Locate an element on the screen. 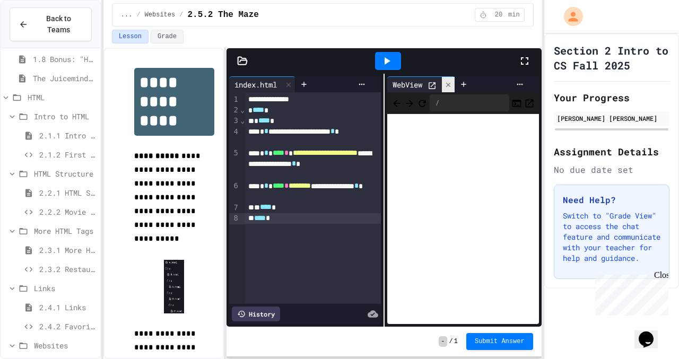 The height and width of the screenshot is (359, 679). span: Back to Teams is located at coordinates (58, 24).